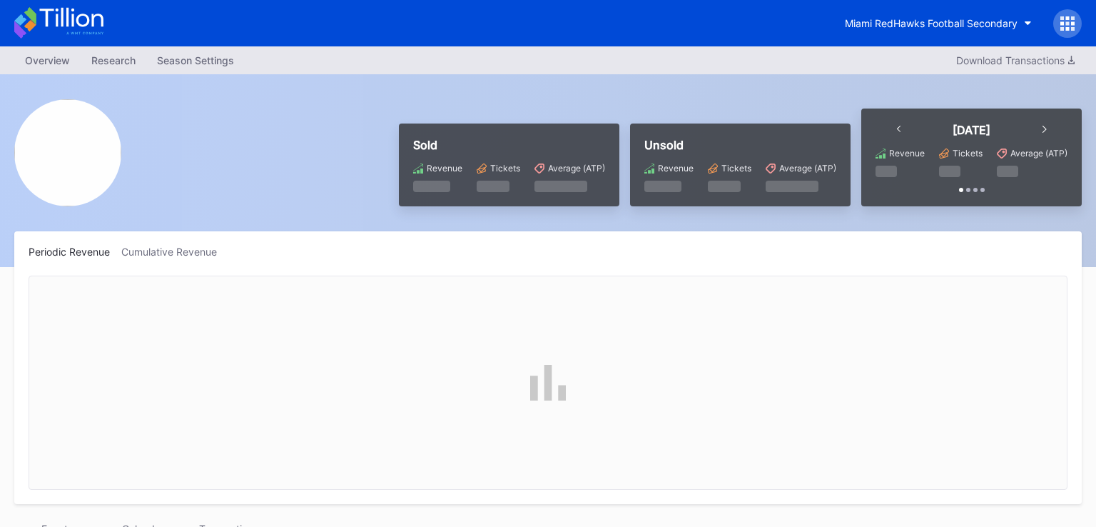 The height and width of the screenshot is (527, 1096). I want to click on button: Download Transactions, so click(1016, 60).